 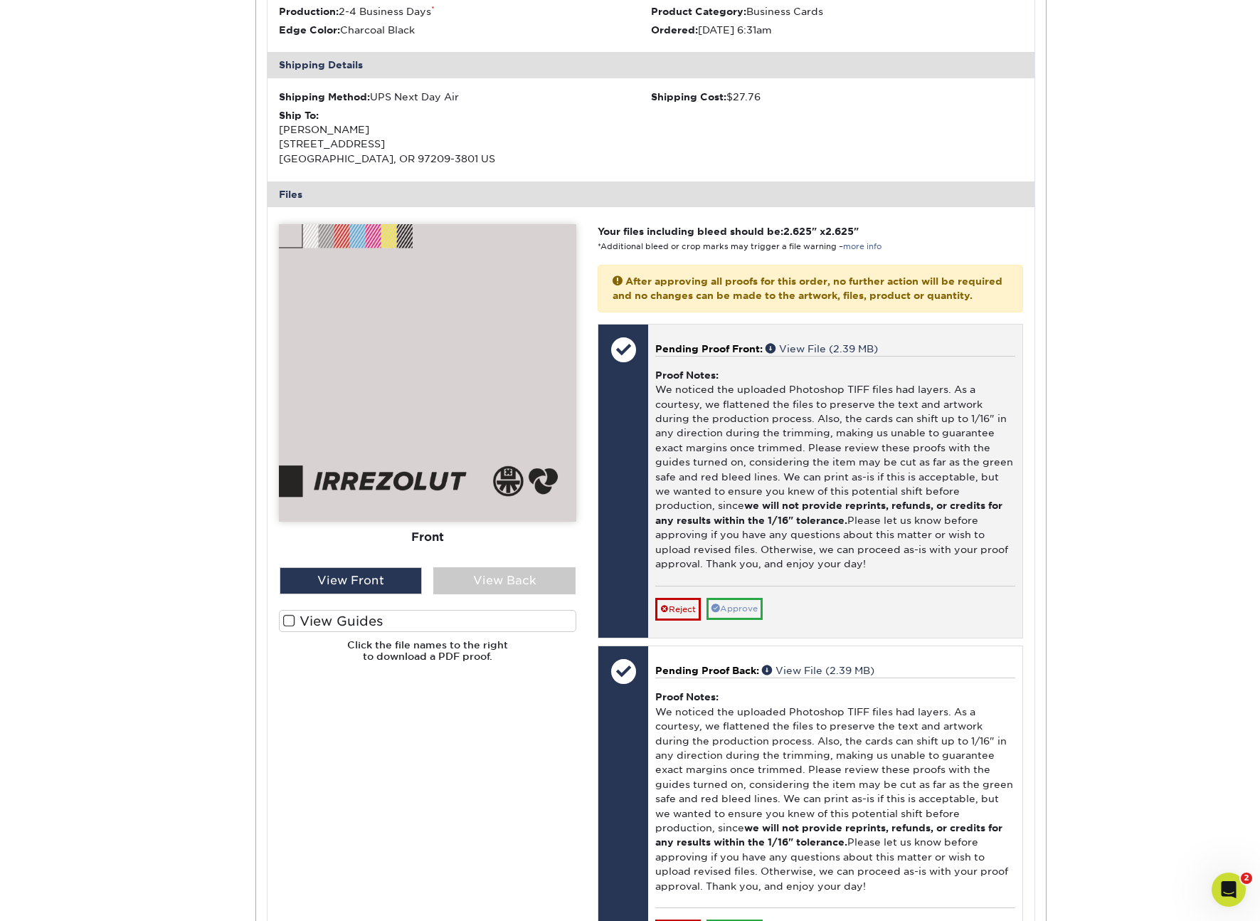 I want to click on span: 2, so click(x=1247, y=878).